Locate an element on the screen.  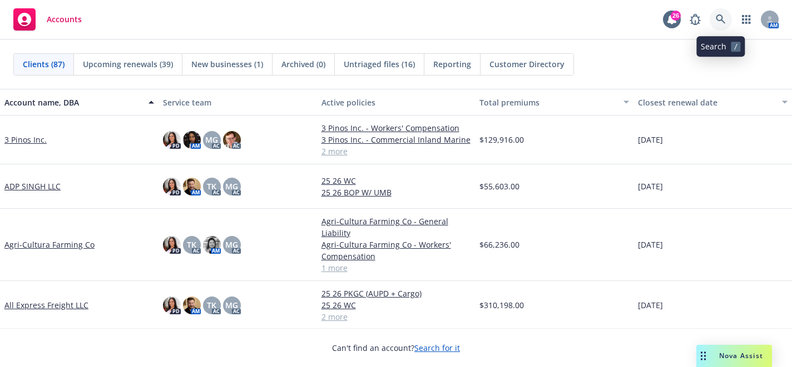
button: Total premiums is located at coordinates (554, 102).